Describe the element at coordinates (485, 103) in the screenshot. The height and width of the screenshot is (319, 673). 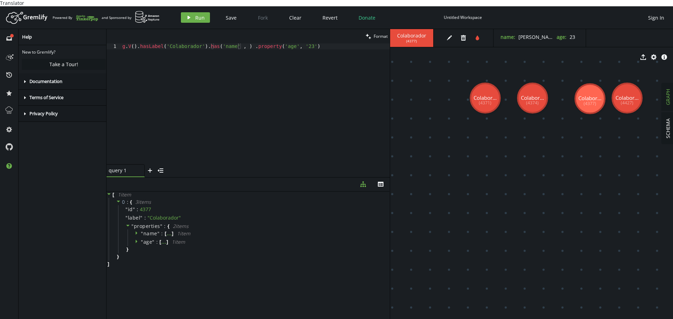
I see `tspan: (4371)` at that location.